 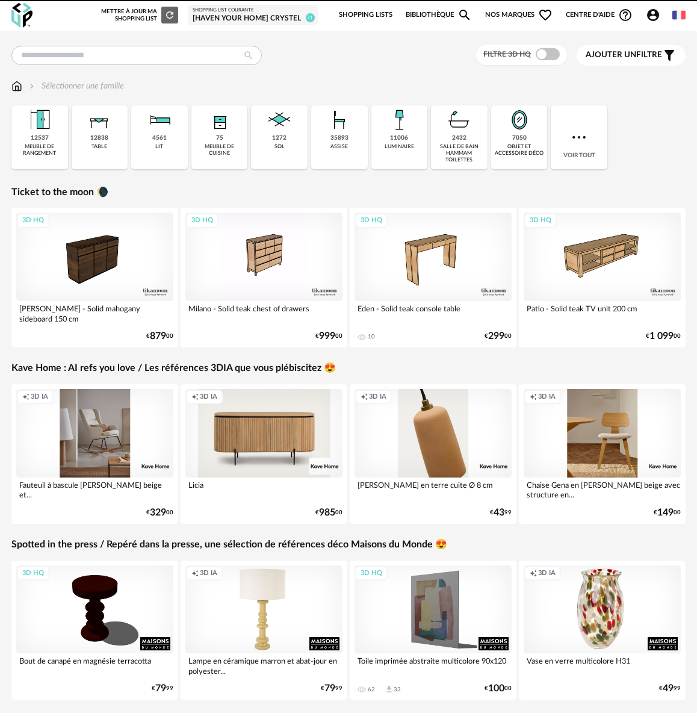 What do you see at coordinates (624, 55) in the screenshot?
I see `span: filtre` at bounding box center [624, 55].